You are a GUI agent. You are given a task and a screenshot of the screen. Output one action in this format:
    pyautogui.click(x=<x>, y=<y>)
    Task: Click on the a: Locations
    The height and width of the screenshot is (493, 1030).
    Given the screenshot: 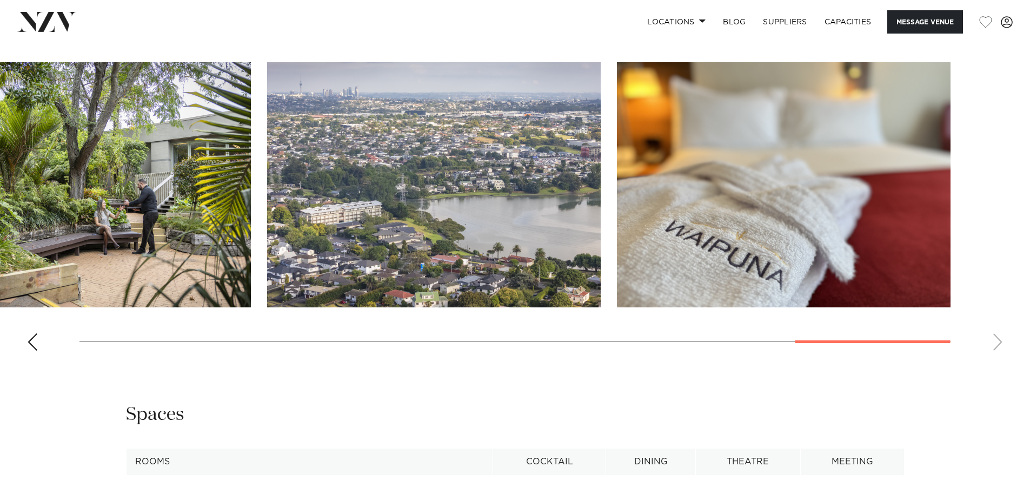 What is the action you would take?
    pyautogui.click(x=677, y=22)
    